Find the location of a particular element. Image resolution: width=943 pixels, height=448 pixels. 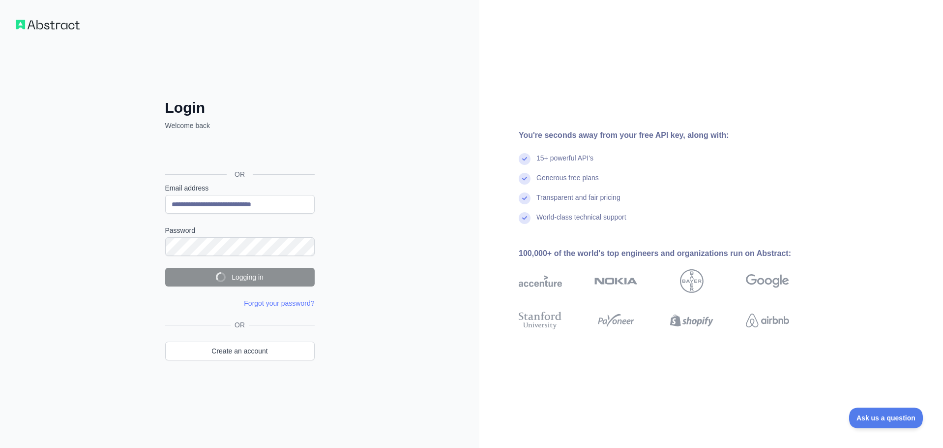

a: Forgot your password? is located at coordinates (279, 303).